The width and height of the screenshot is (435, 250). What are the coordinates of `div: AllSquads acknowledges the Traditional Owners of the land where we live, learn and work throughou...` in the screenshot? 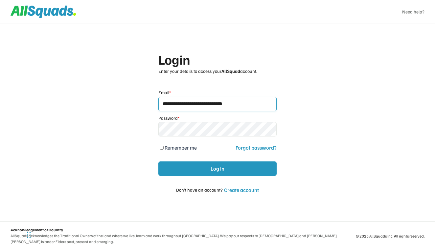 It's located at (175, 239).